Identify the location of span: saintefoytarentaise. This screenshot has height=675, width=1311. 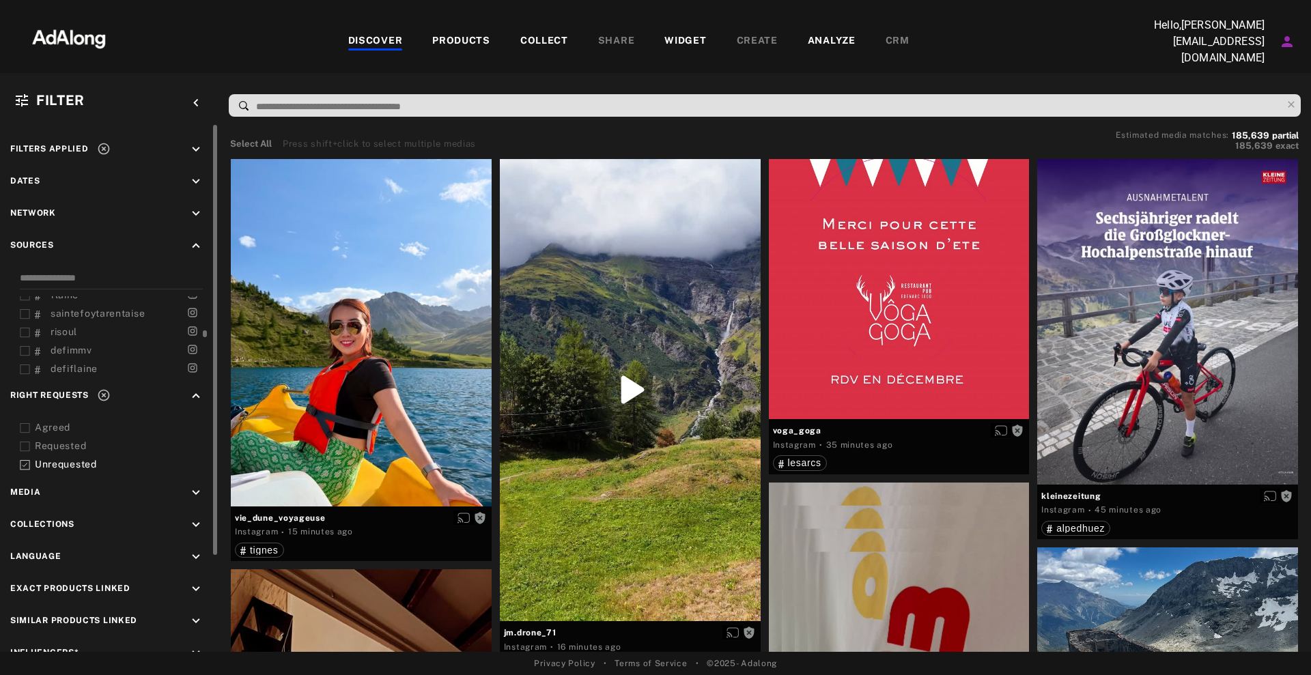
(98, 313).